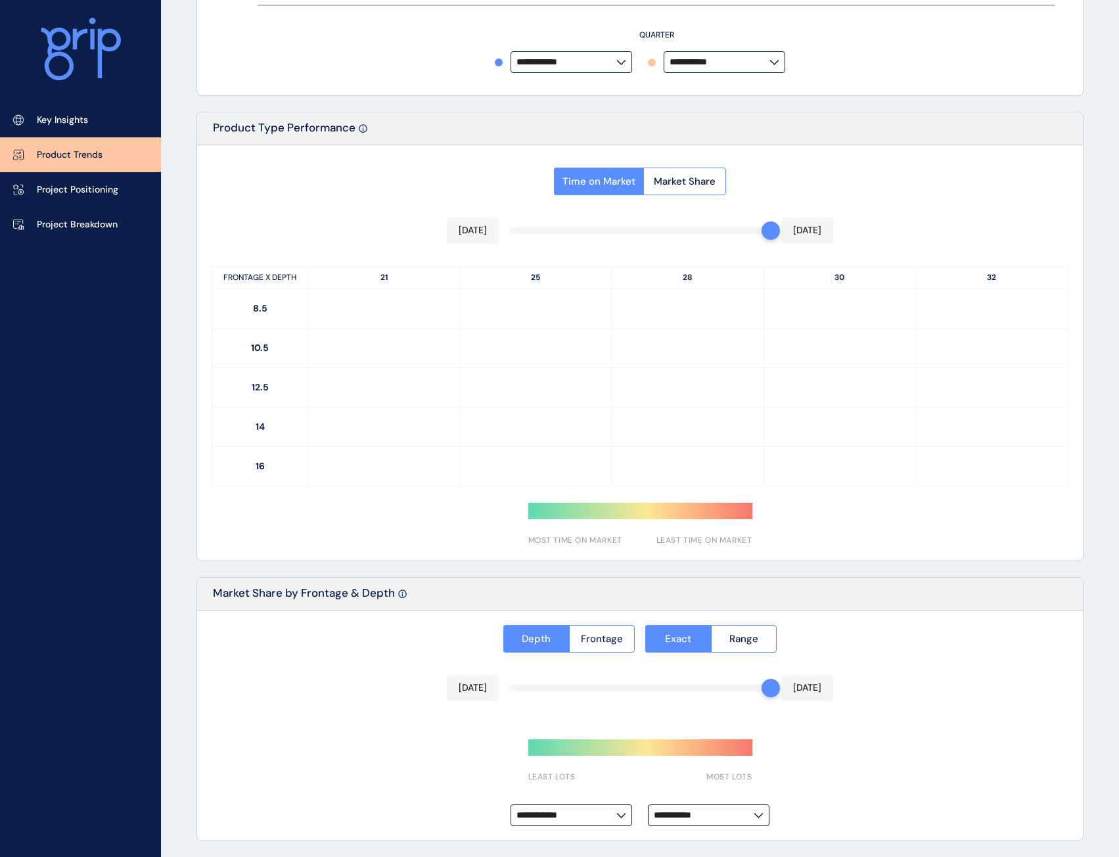 This screenshot has width=1119, height=857. Describe the element at coordinates (78, 190) in the screenshot. I see `p: Project Positioning` at that location.